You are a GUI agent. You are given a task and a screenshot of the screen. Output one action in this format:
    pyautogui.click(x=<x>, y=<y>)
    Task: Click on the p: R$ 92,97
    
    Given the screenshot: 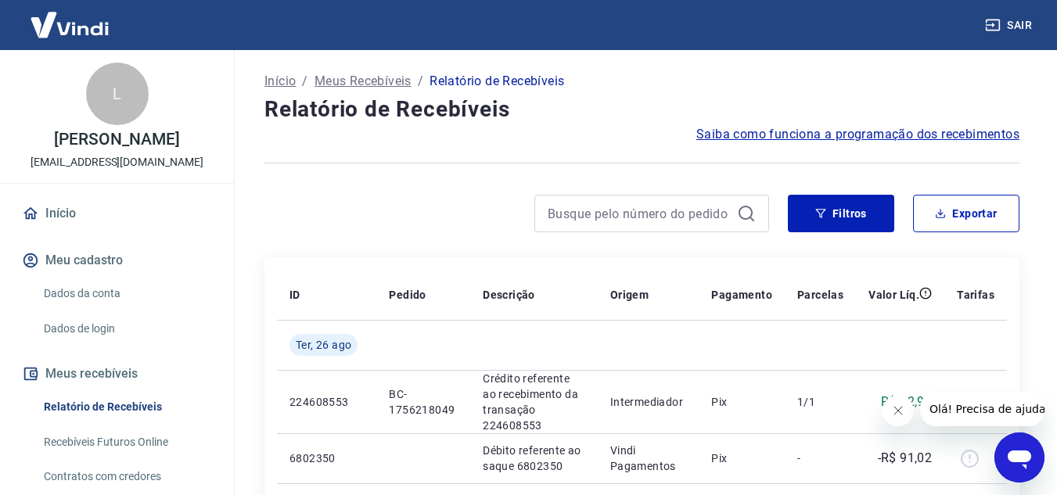 What is the action you would take?
    pyautogui.click(x=906, y=402)
    